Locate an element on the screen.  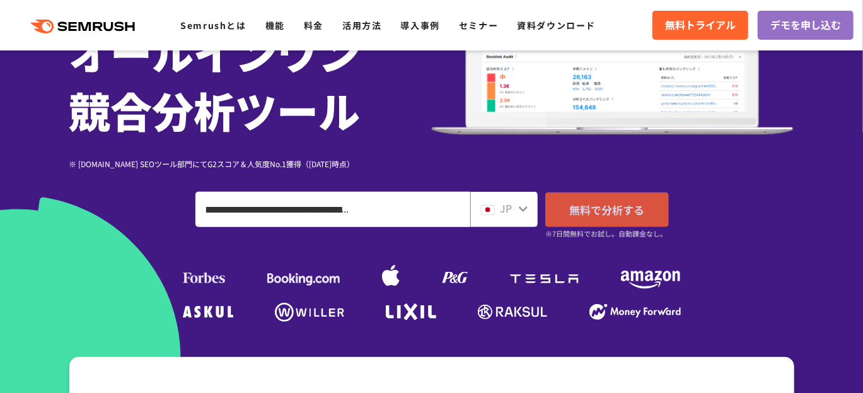
span: 無料で分析する is located at coordinates (607, 209).